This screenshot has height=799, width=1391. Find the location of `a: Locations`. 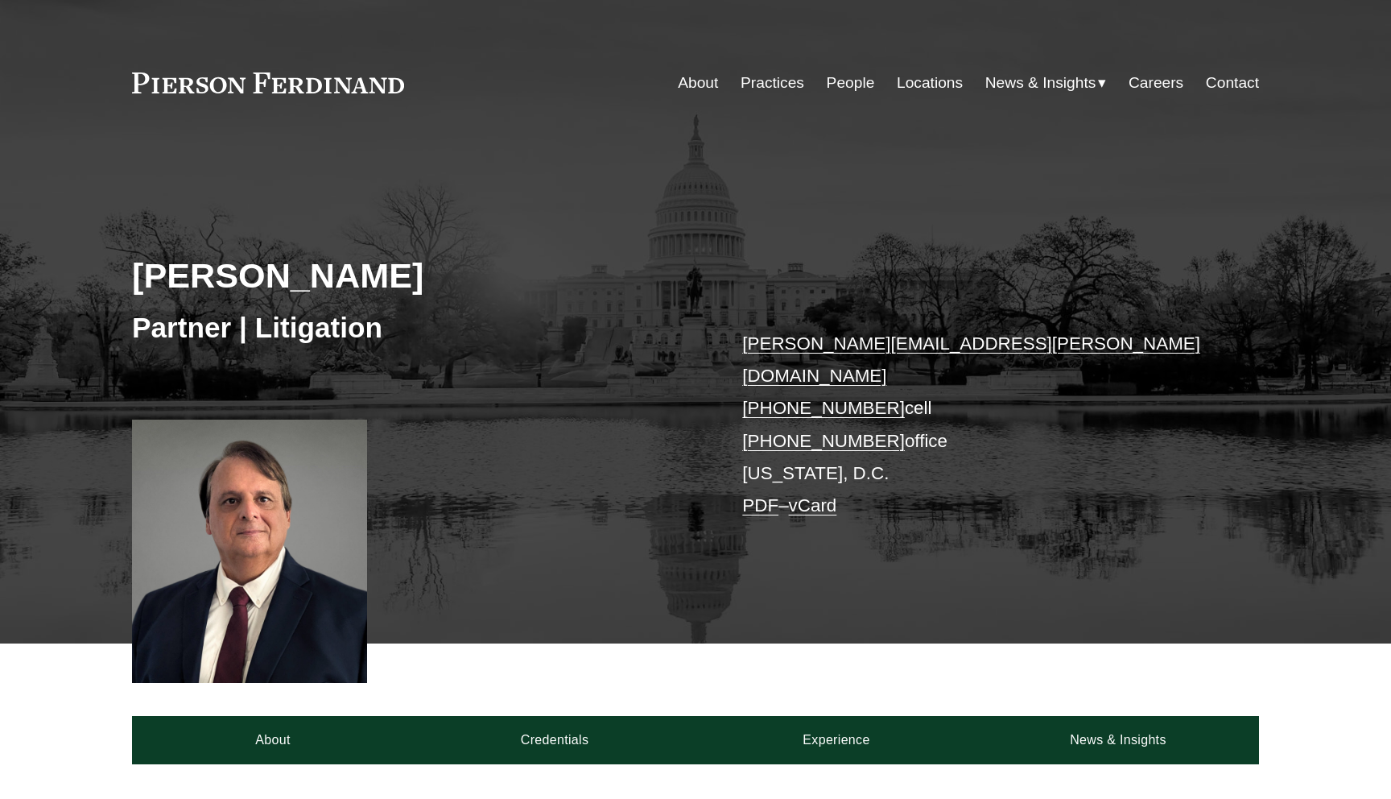

a: Locations is located at coordinates (930, 83).